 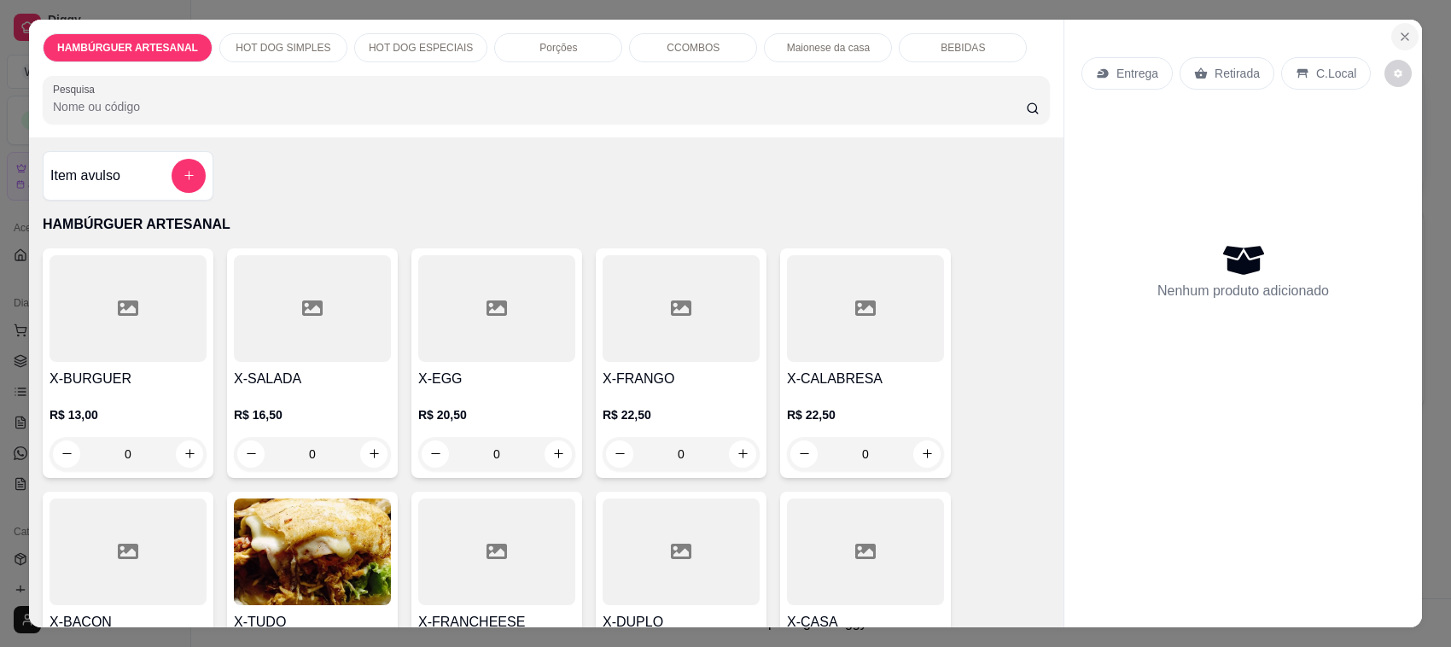 What do you see at coordinates (693, 48) in the screenshot?
I see `p: CCOMBOS` at bounding box center [693, 48].